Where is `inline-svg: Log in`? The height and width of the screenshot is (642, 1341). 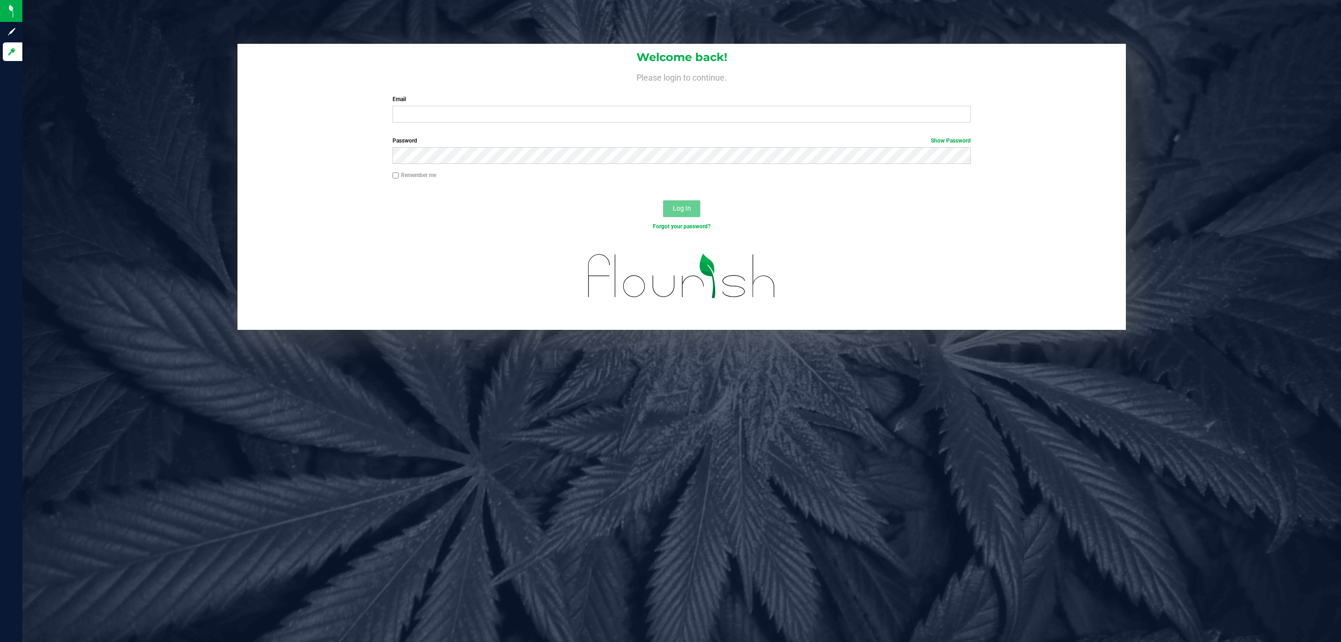
inline-svg: Log in is located at coordinates (12, 52).